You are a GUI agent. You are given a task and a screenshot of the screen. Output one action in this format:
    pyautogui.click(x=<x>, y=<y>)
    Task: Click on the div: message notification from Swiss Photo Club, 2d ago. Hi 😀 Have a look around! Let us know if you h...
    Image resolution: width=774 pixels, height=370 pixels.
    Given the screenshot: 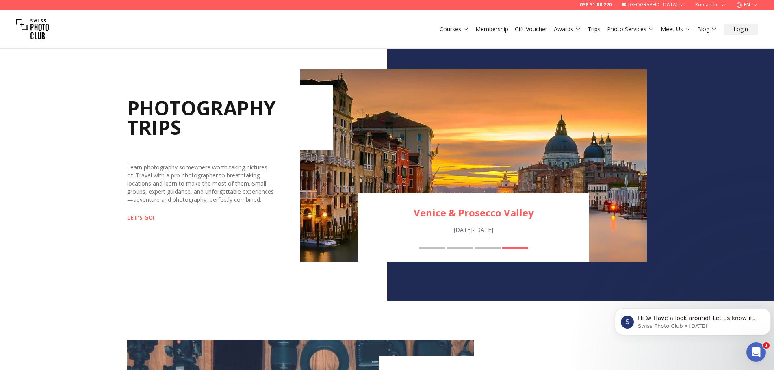 What is the action you would take?
    pyautogui.click(x=81, y=30)
    